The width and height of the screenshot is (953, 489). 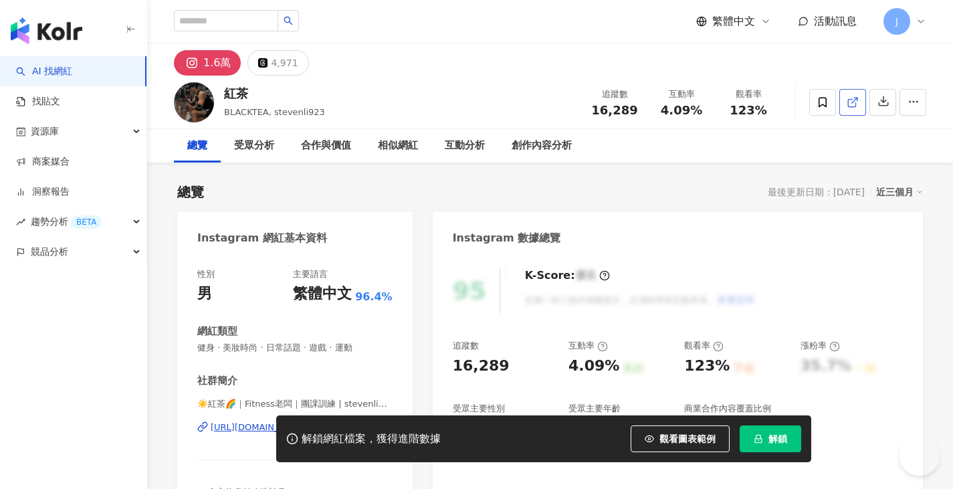 I want to click on div: 受眾主要性別, so click(x=479, y=409).